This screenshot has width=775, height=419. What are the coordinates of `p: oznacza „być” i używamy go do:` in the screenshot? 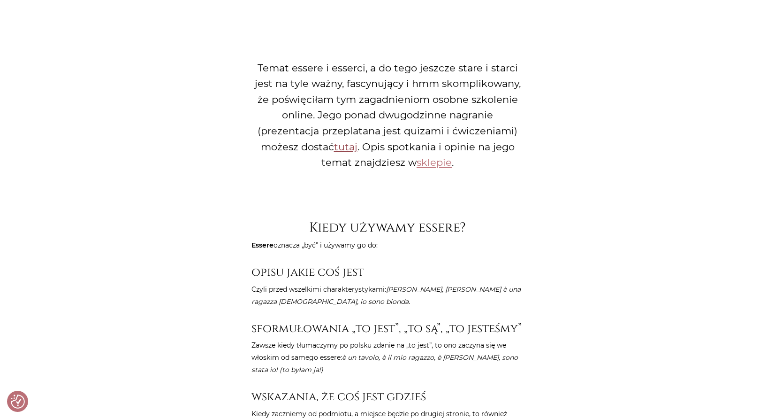 It's located at (388, 245).